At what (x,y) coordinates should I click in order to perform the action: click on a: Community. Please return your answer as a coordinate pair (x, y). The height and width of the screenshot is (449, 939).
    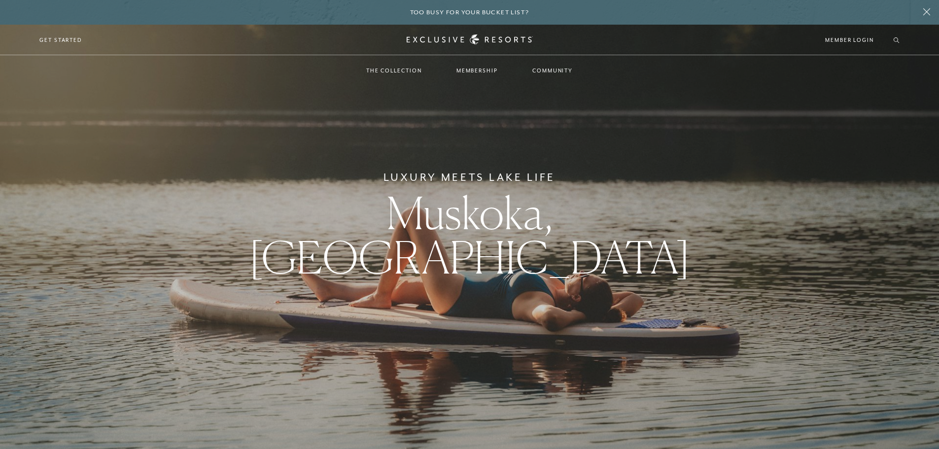
    Looking at the image, I should click on (553, 71).